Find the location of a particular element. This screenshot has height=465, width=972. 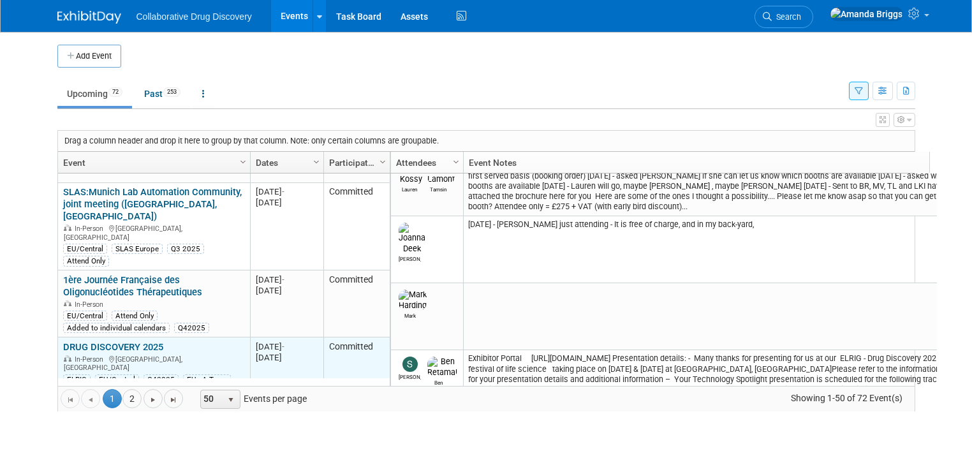

button: Add Event is located at coordinates (89, 56).